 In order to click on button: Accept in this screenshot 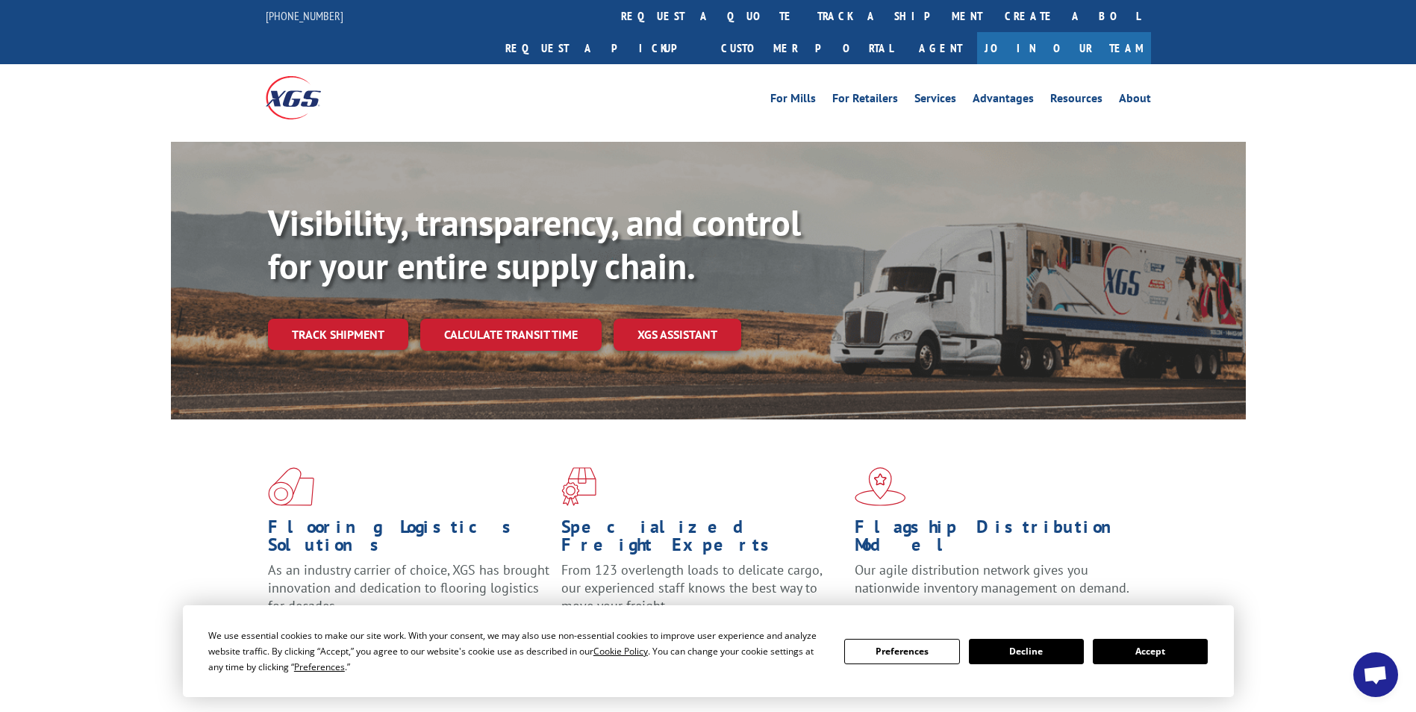, I will do `click(1150, 652)`.